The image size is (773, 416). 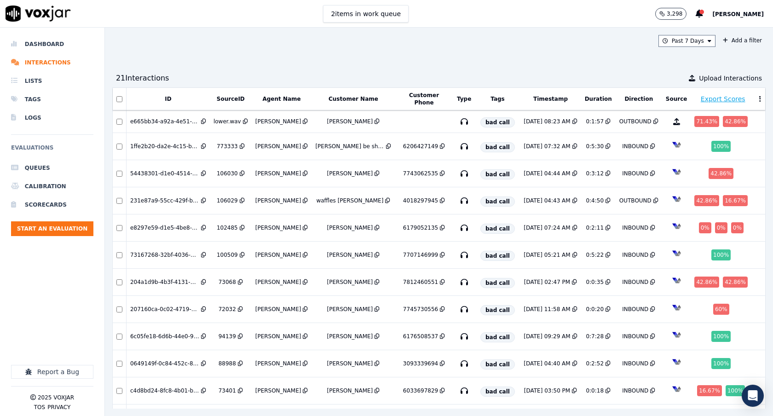 What do you see at coordinates (52, 168) in the screenshot?
I see `a: Queues` at bounding box center [52, 168].